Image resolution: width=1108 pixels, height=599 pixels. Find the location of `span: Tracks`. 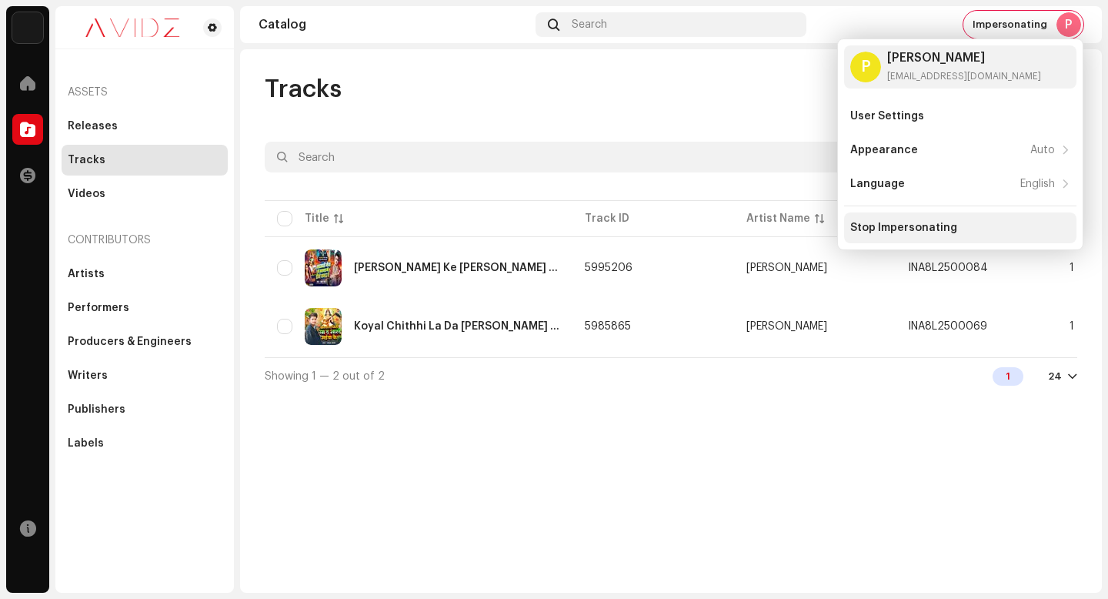

span: Tracks is located at coordinates (303, 89).